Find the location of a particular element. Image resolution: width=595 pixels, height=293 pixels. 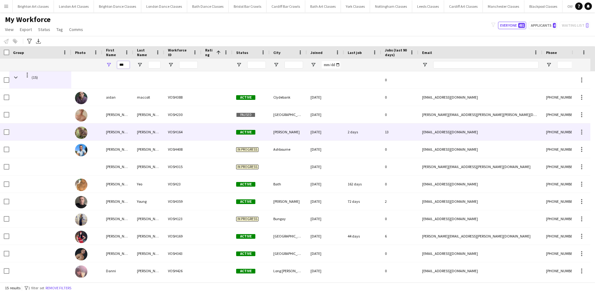

button: Bath Art Classes is located at coordinates (323, 6).